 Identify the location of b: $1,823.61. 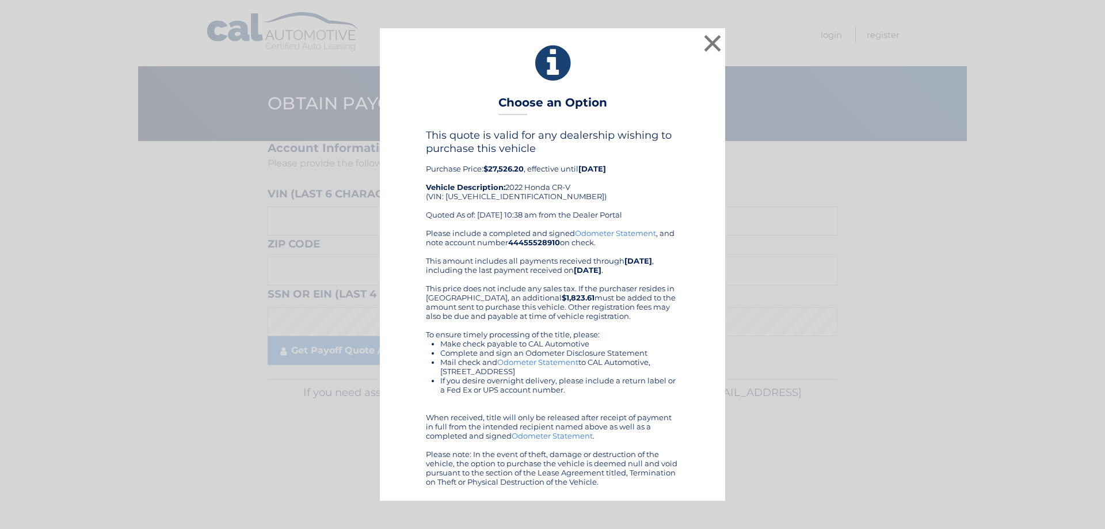
(578, 297).